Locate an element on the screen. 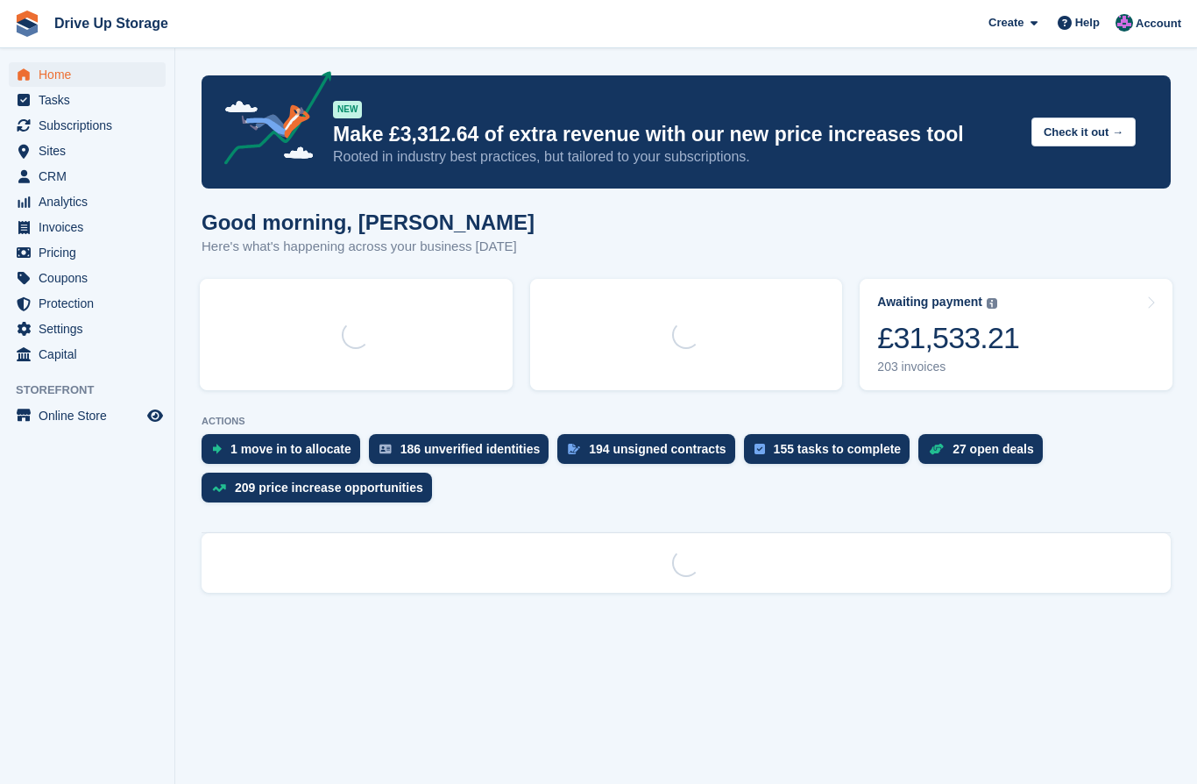 Image resolution: width=1197 pixels, height=784 pixels. img: Andy is located at coordinates (1125, 23).